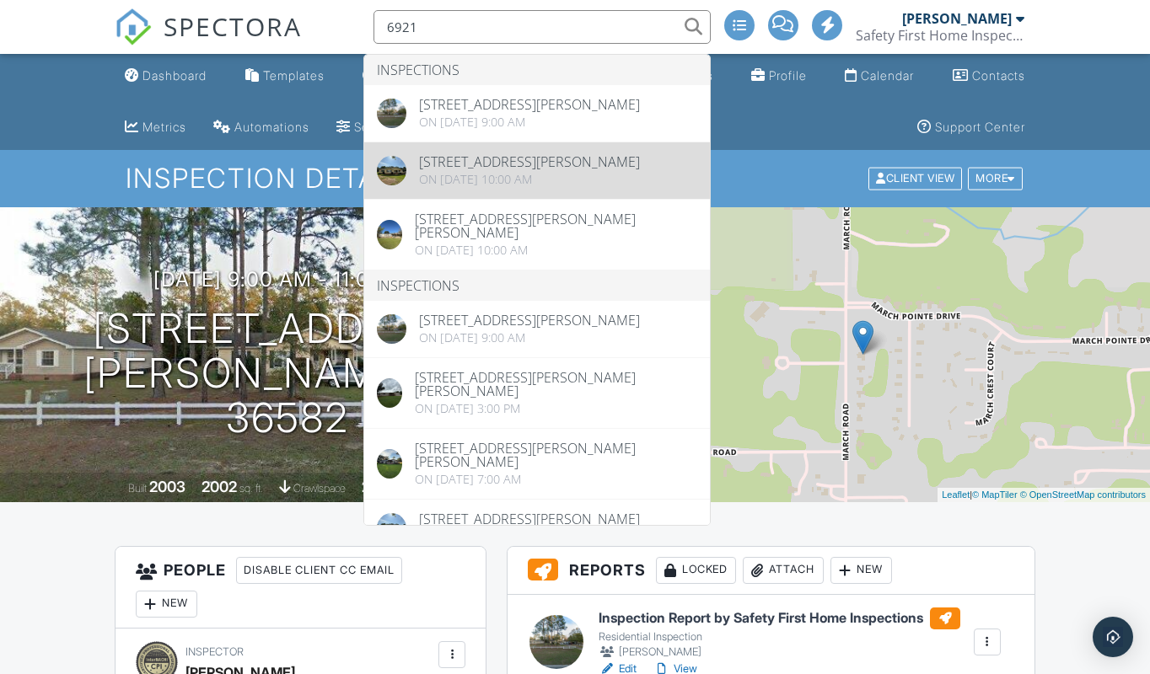 This screenshot has width=1150, height=674. I want to click on div: Dashboard, so click(175, 75).